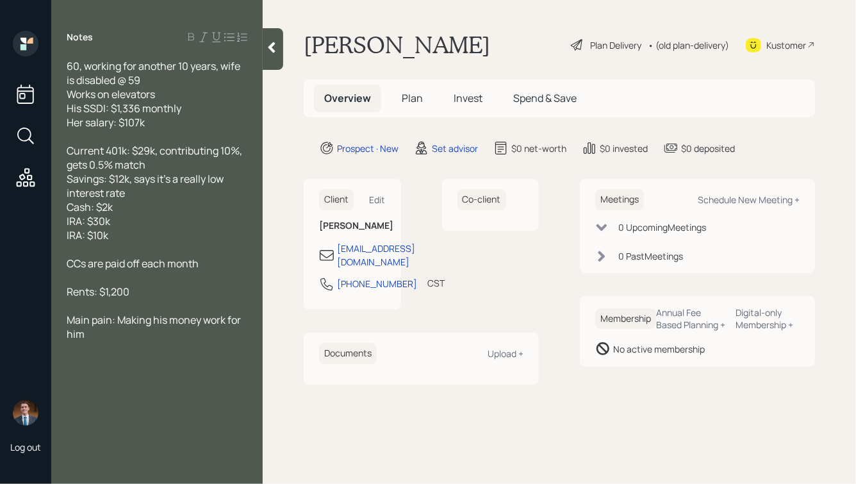  I want to click on div: Edit, so click(377, 199).